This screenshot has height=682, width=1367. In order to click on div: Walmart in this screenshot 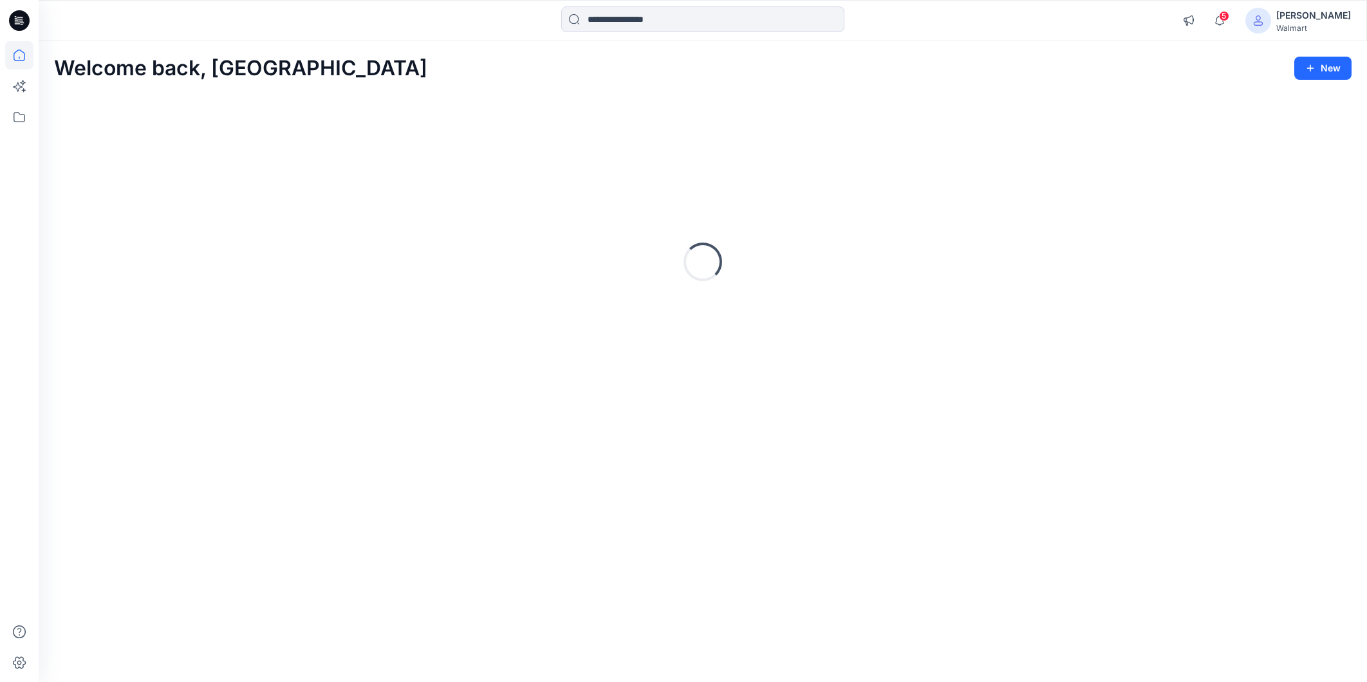, I will do `click(1313, 28)`.